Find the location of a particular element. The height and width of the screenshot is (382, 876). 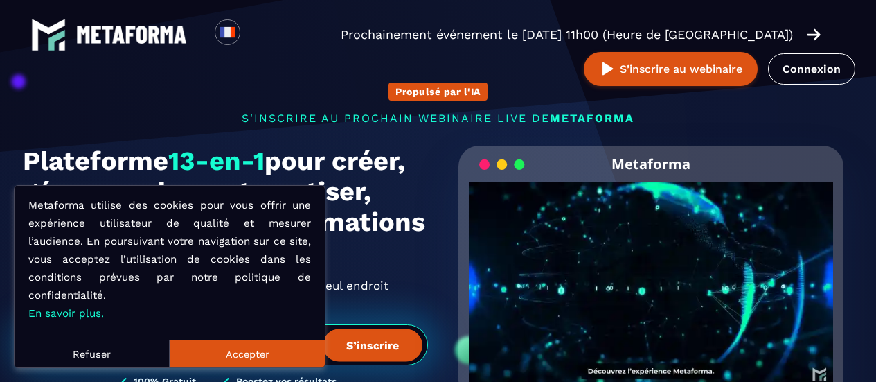

p: s'inscrire au prochain webinaire live de is located at coordinates (439, 118).